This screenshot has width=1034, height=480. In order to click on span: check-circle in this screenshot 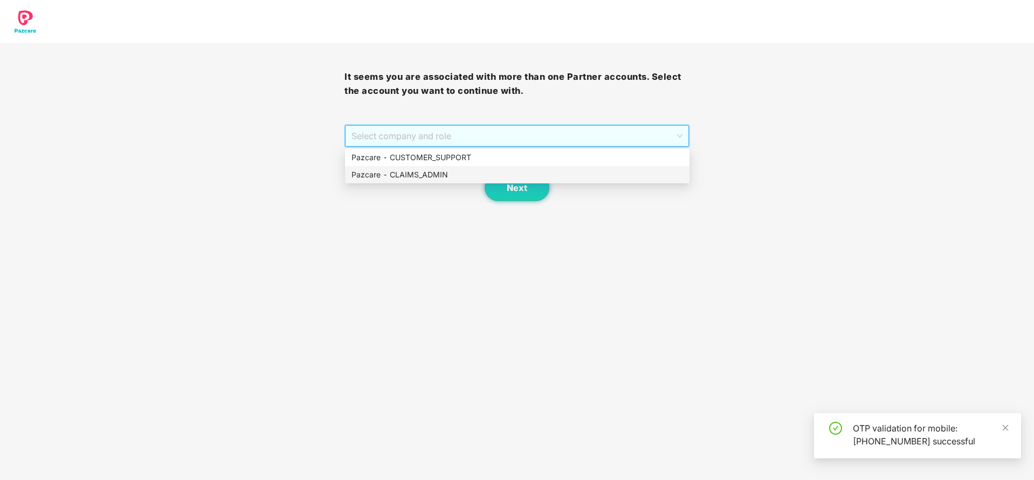, I will do `click(836, 428)`.